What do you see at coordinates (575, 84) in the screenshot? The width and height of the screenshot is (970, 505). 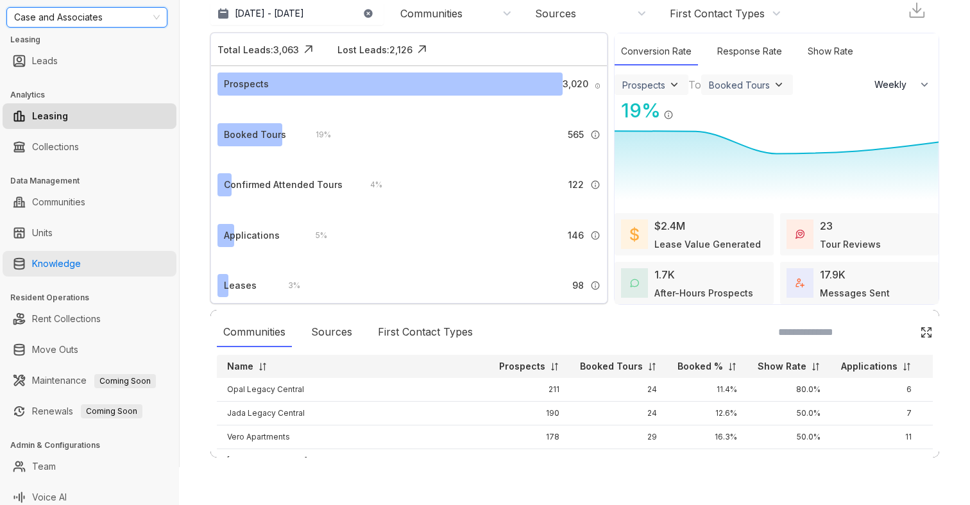 I see `span: 3,020` at bounding box center [575, 84].